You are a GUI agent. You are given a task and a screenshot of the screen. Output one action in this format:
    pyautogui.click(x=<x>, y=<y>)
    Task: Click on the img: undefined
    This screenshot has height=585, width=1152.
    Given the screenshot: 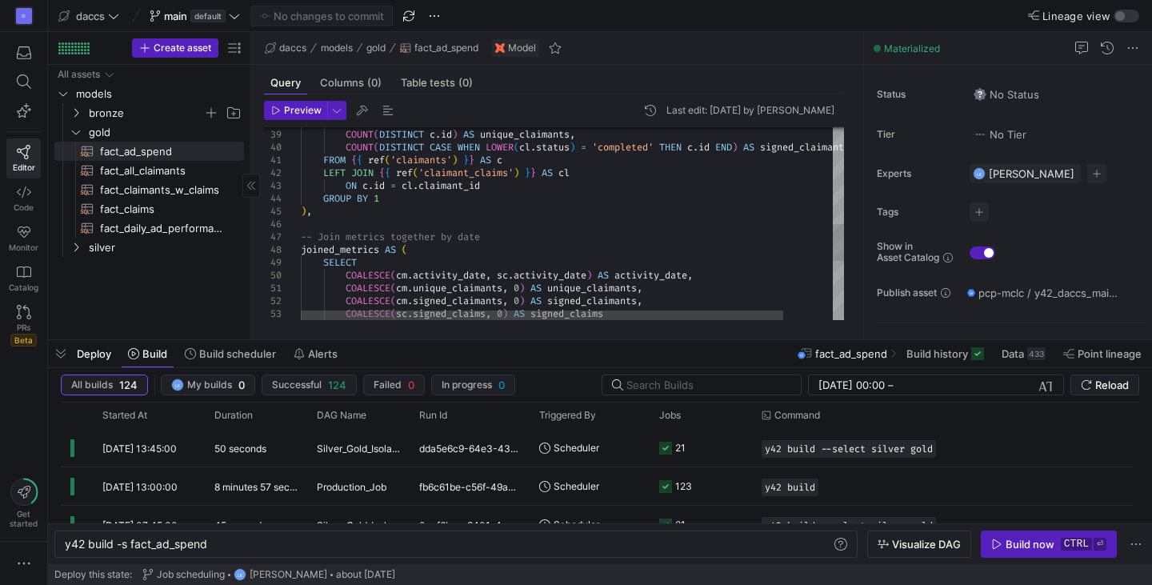 What is the action you would take?
    pyautogui.click(x=500, y=48)
    